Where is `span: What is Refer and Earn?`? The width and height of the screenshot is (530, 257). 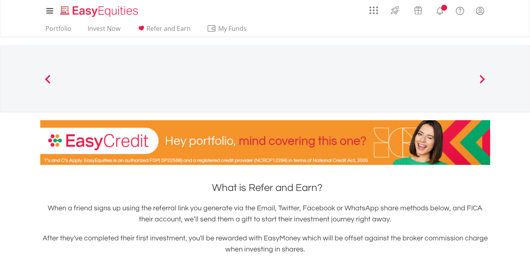
span: What is Refer and Earn? is located at coordinates (267, 188).